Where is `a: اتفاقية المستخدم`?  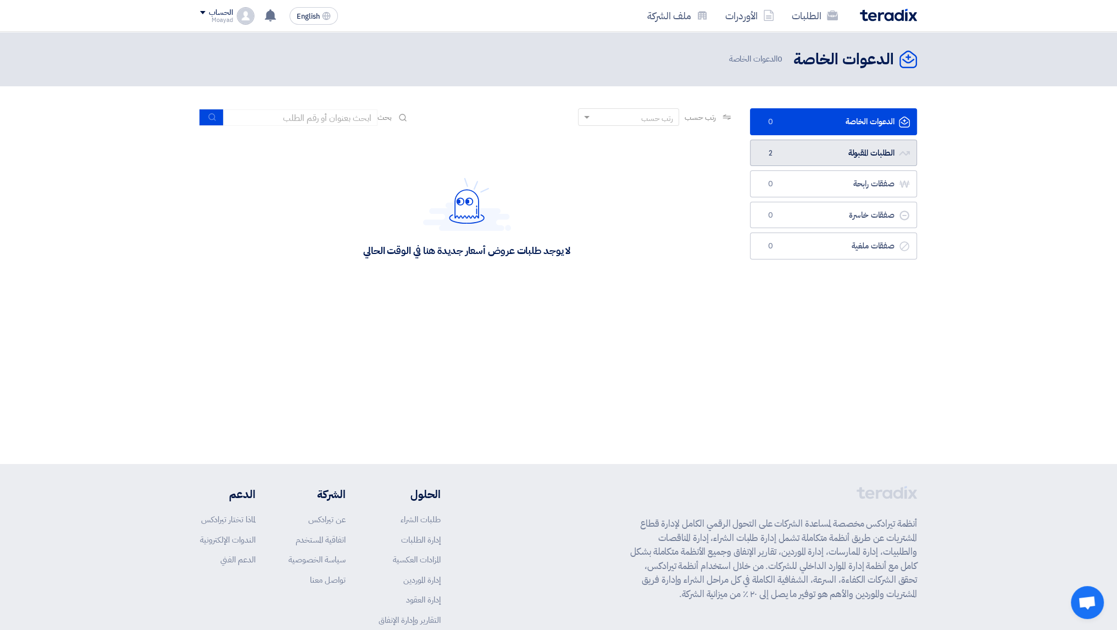
a: اتفاقية المستخدم is located at coordinates (320, 540).